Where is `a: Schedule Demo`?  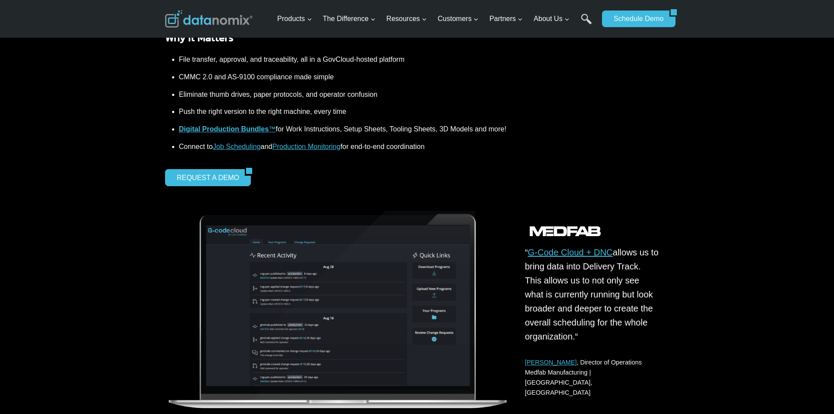 a: Schedule Demo is located at coordinates (636, 19).